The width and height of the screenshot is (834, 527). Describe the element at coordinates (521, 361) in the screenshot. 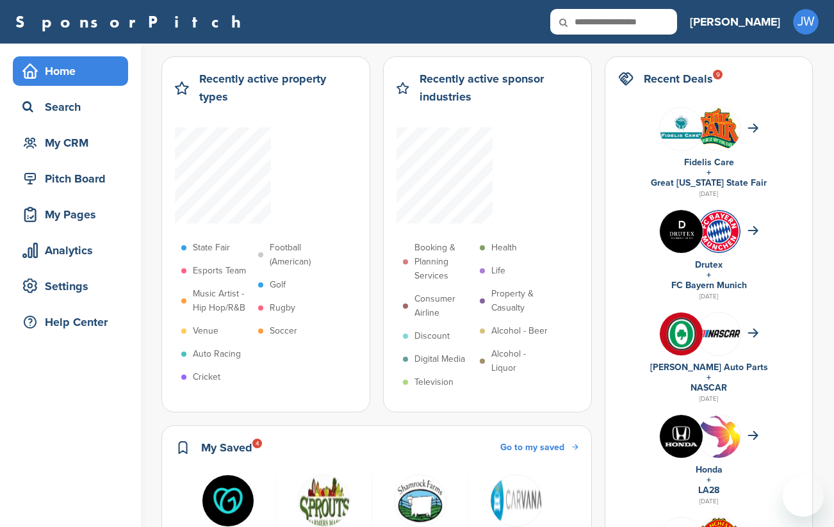

I see `p: Alcohol - Liquor` at that location.